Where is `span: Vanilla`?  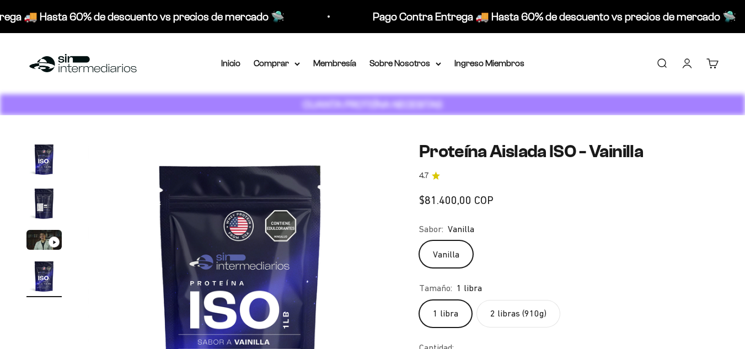 span: Vanilla is located at coordinates (461, 229).